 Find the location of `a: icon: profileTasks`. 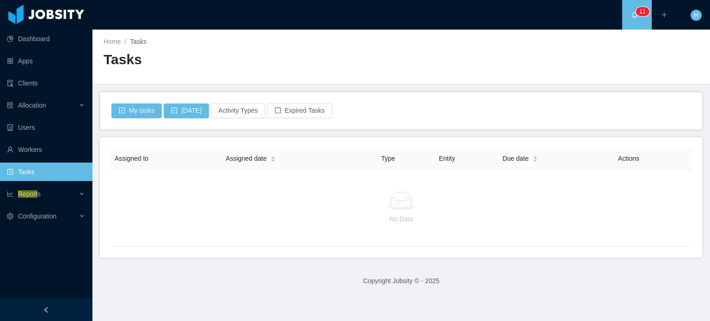

a: icon: profileTasks is located at coordinates (46, 172).